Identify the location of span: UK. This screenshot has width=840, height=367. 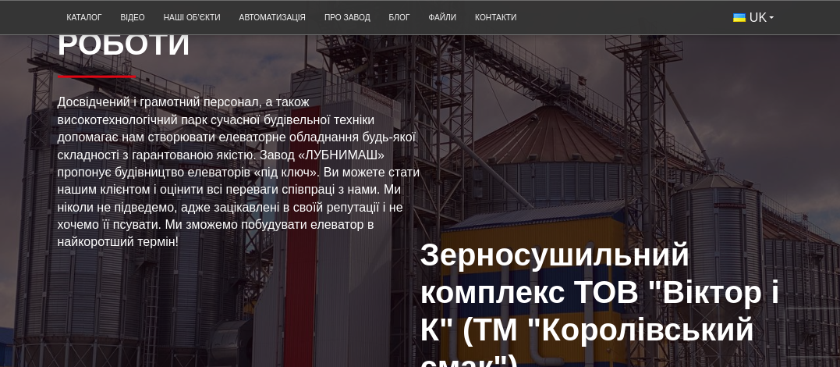
(758, 18).